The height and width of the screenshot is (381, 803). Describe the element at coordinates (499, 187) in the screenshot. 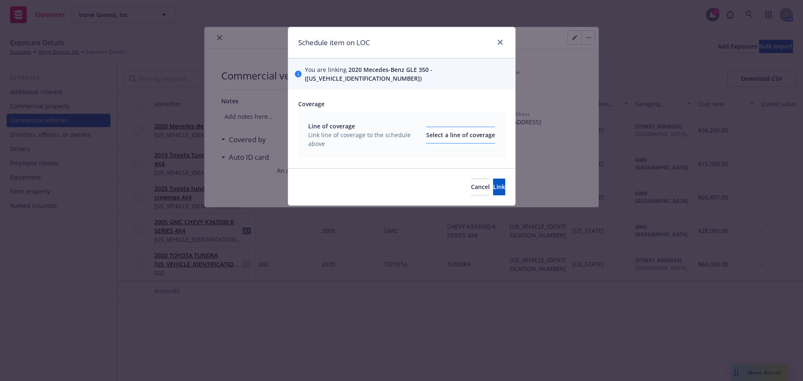

I see `span: Link` at that location.